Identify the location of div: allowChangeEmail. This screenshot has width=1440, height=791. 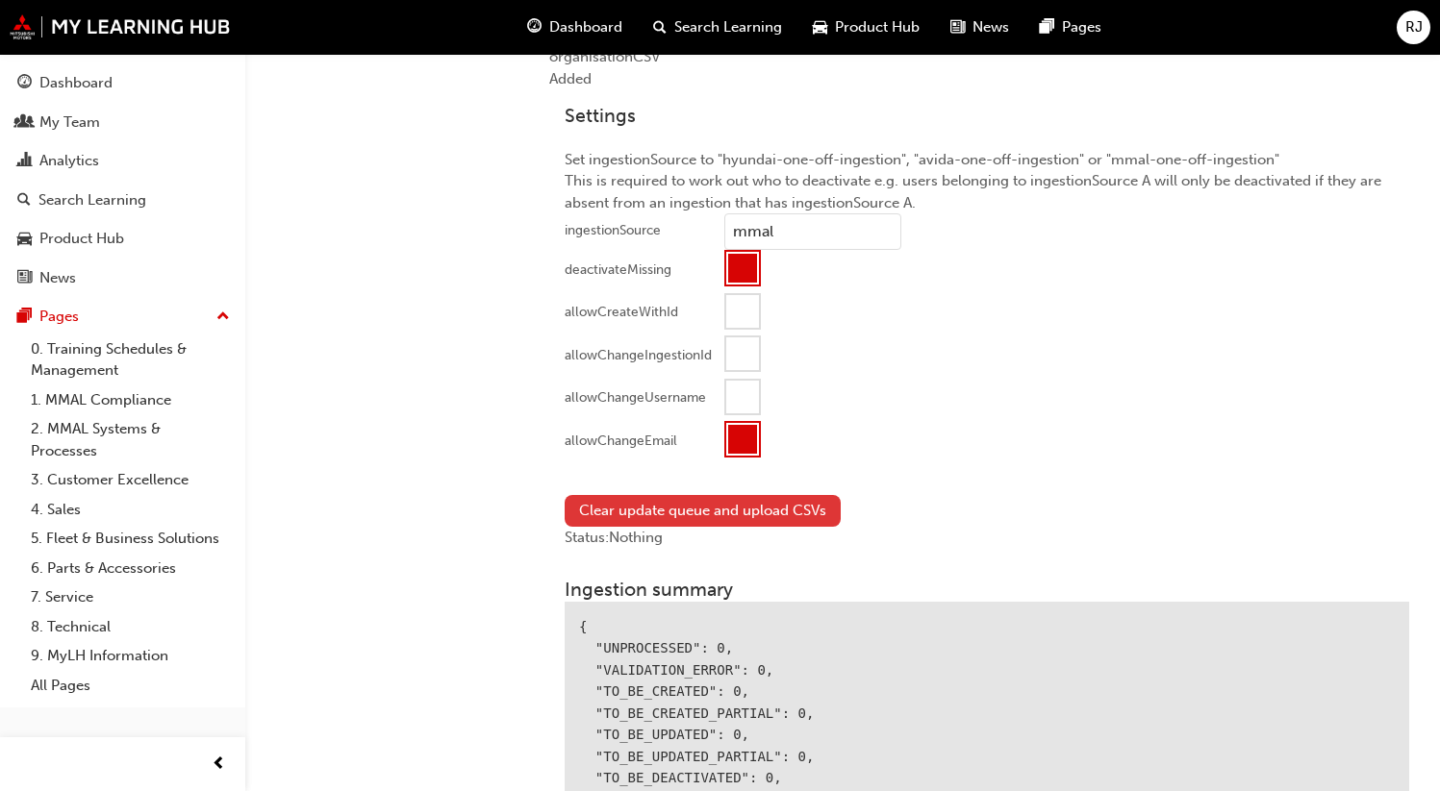
(620, 441).